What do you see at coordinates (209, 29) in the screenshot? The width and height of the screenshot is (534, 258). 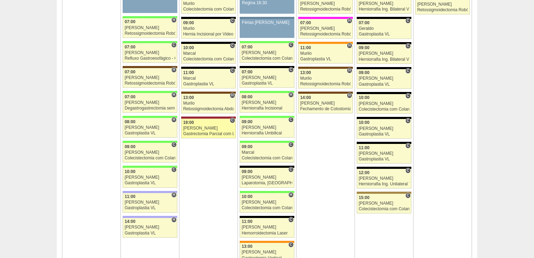 I see `a: C 09:00 Murilo Hernia Incisional por Video` at bounding box center [209, 29].